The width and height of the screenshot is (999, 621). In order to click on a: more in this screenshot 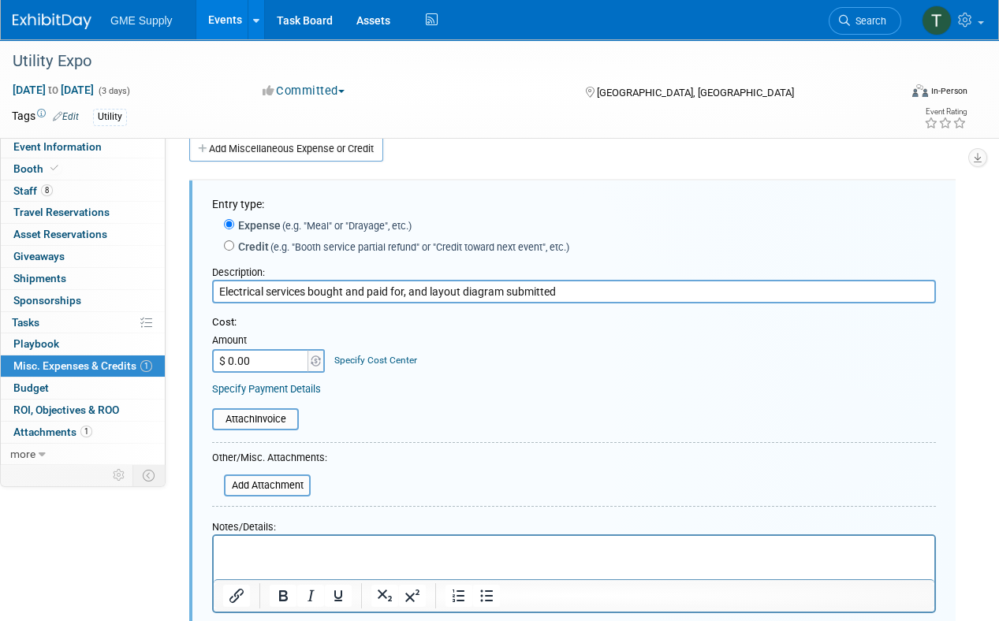, I will do `click(83, 454)`.